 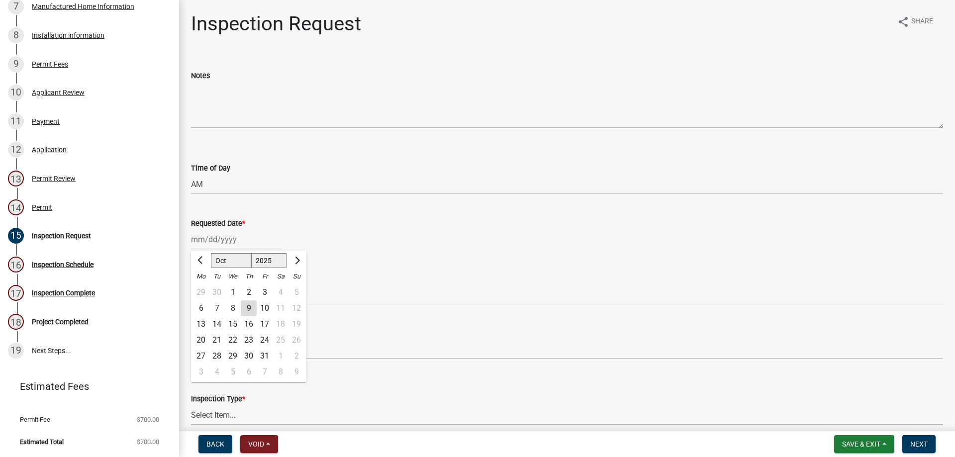 What do you see at coordinates (215, 444) in the screenshot?
I see `span: Back` at bounding box center [215, 444].